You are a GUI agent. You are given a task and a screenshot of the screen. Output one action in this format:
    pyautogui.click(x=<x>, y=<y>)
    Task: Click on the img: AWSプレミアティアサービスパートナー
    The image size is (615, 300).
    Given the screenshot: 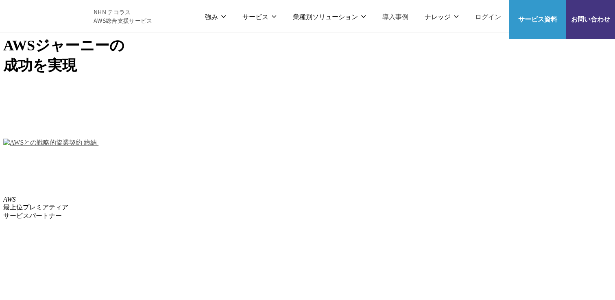 What is the action you would take?
    pyautogui.click(x=22, y=170)
    